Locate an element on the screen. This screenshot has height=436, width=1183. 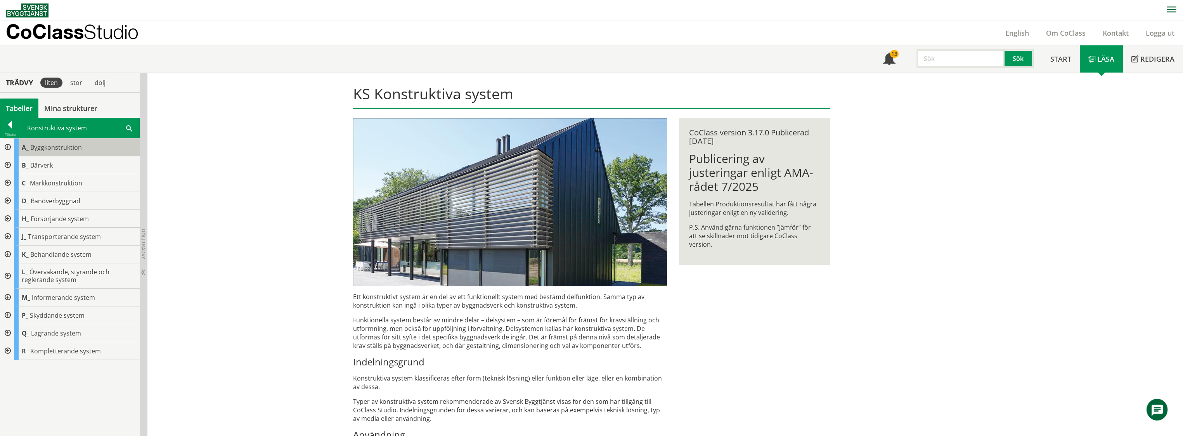
p: Ett konstruktivt system är en del av ett funktionellt system med bestämd delfunktion. Samma typ a... is located at coordinates (510, 301).